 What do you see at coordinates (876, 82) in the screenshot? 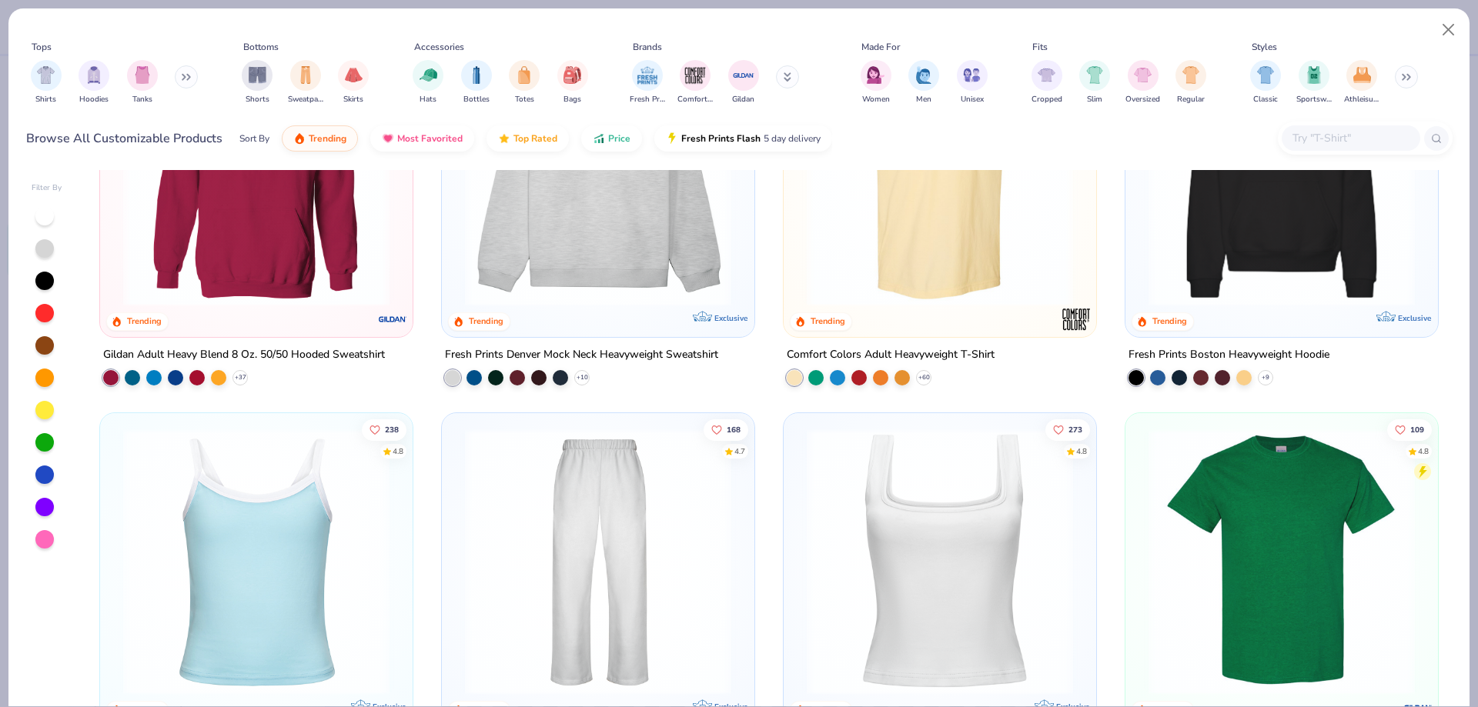
I see `div: filter for Women` at bounding box center [876, 82].